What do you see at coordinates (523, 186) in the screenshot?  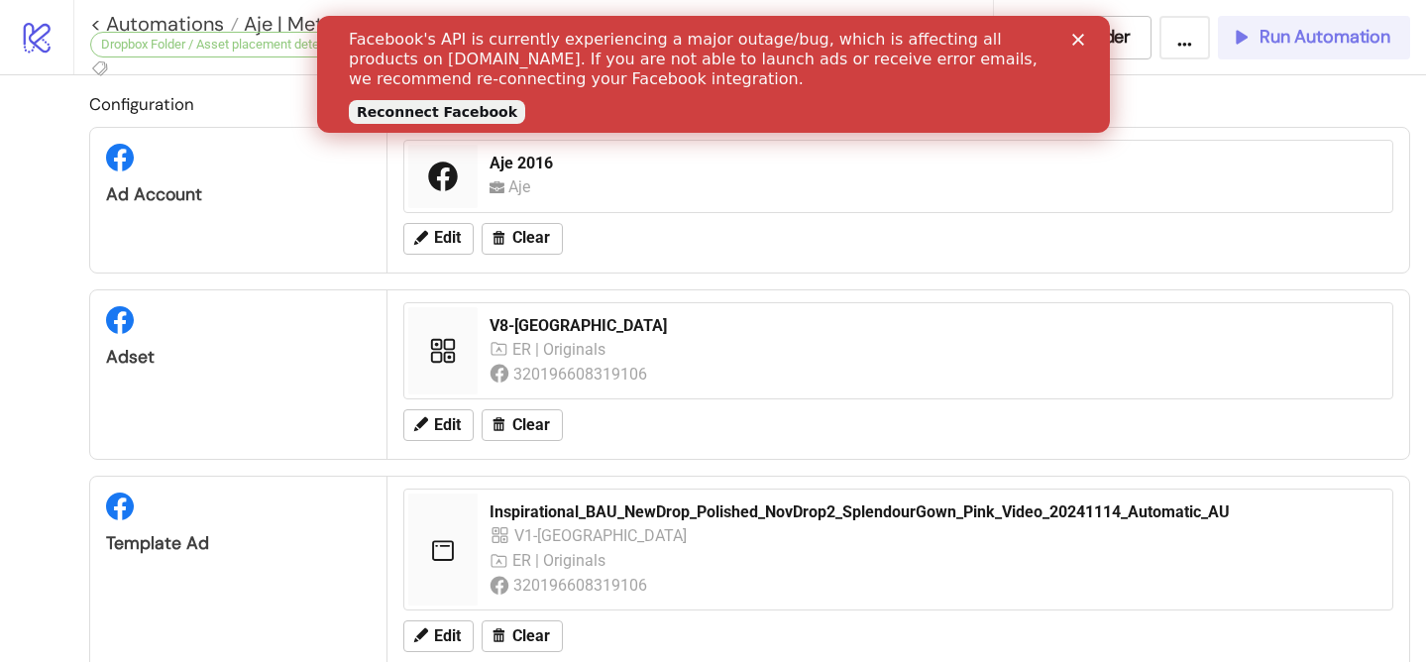 I see `div: Aje` at bounding box center [523, 186].